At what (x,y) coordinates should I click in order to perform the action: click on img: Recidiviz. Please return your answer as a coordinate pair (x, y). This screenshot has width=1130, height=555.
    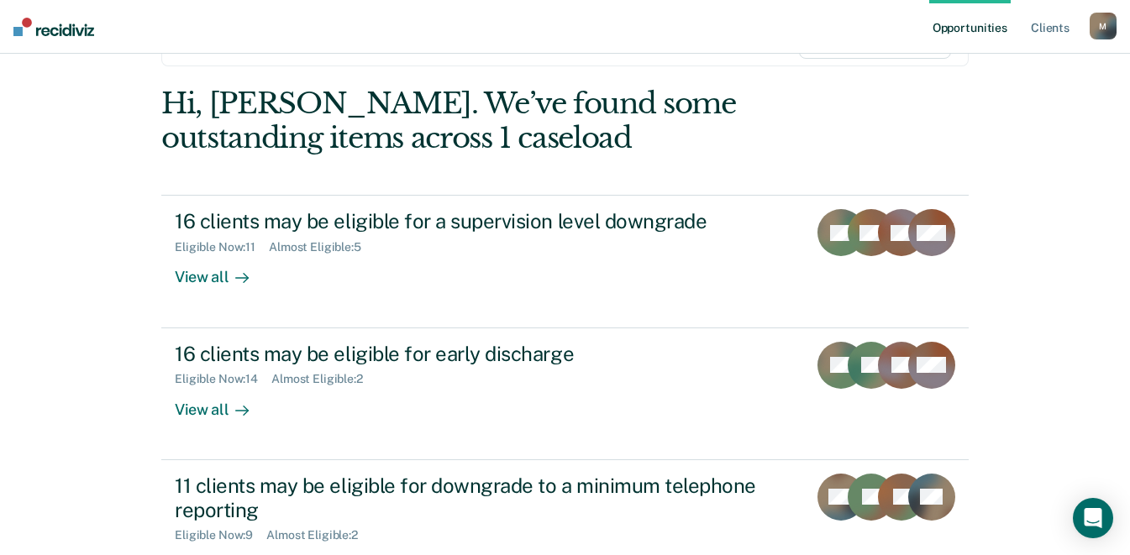
    Looking at the image, I should click on (54, 27).